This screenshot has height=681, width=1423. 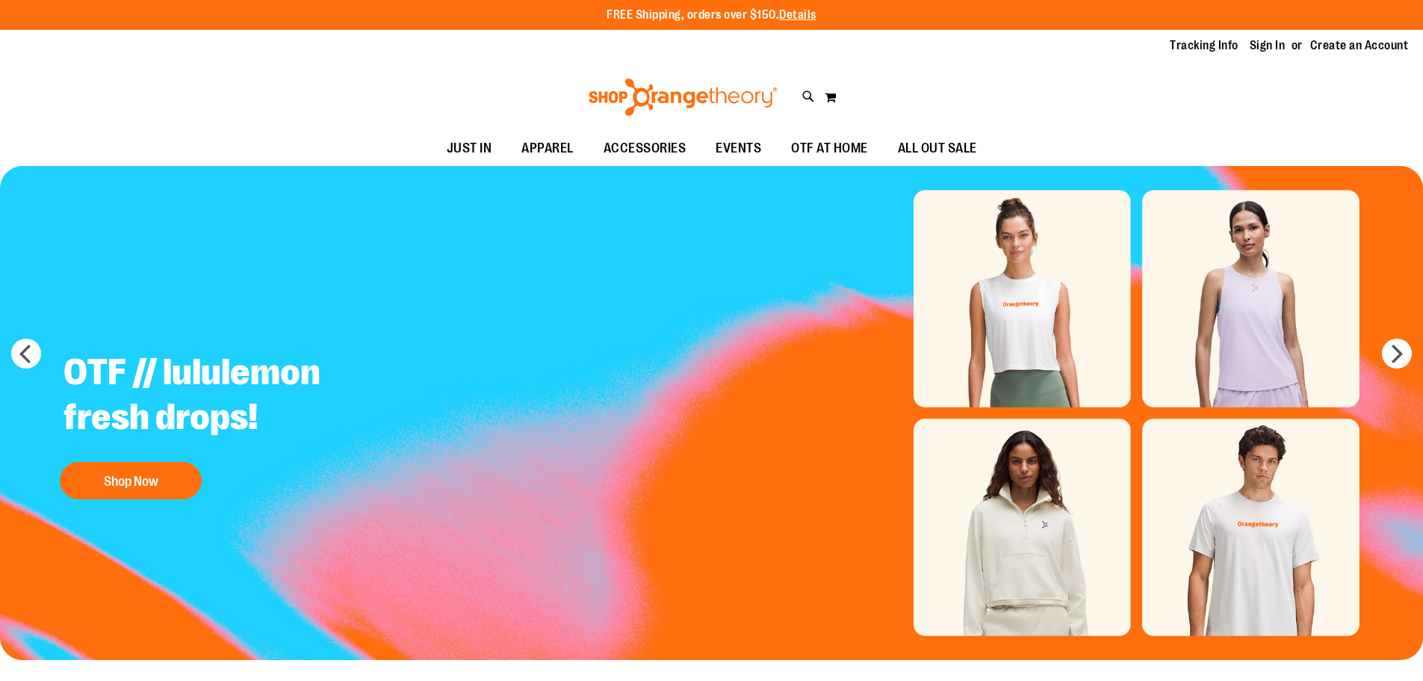 What do you see at coordinates (238, 422) in the screenshot?
I see `a: OTF // lululemon fresh drops! Shop Now` at bounding box center [238, 422].